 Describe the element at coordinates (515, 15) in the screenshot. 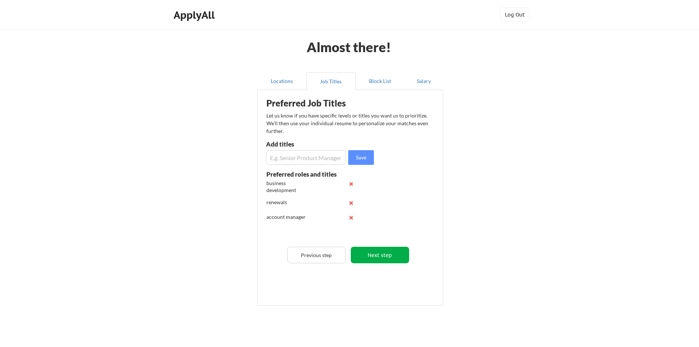

I see `button: Log Out` at that location.